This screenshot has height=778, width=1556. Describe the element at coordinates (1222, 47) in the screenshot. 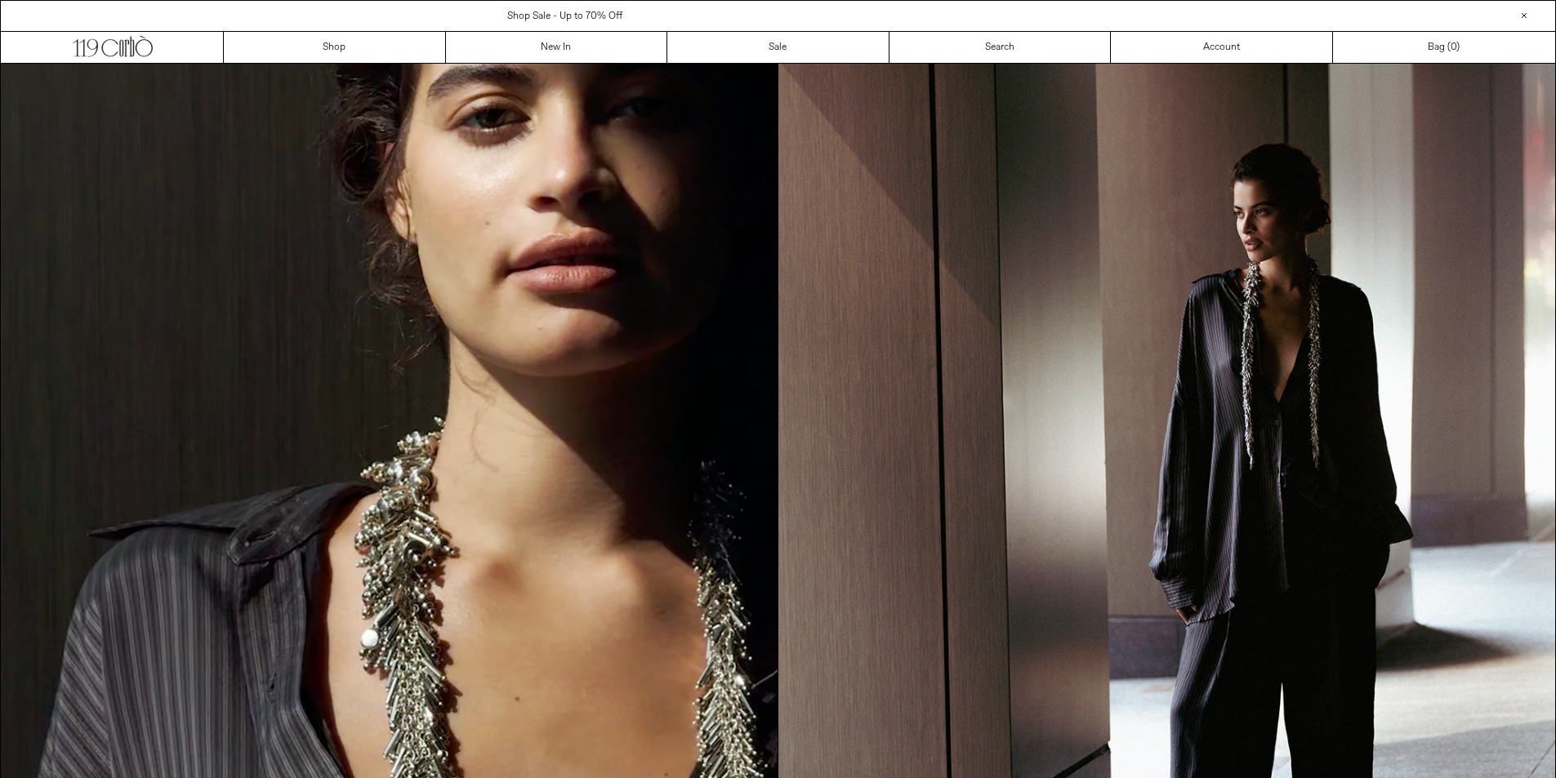

I see `a: Account` at that location.